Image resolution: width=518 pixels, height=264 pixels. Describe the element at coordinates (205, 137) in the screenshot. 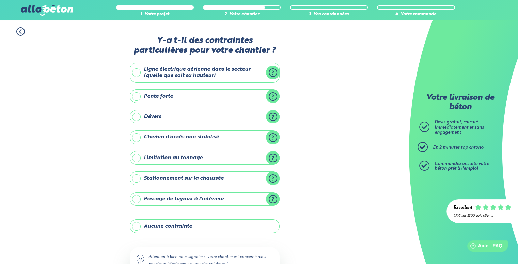

I see `label: Chemin d'accès non stabilisé` at that location.